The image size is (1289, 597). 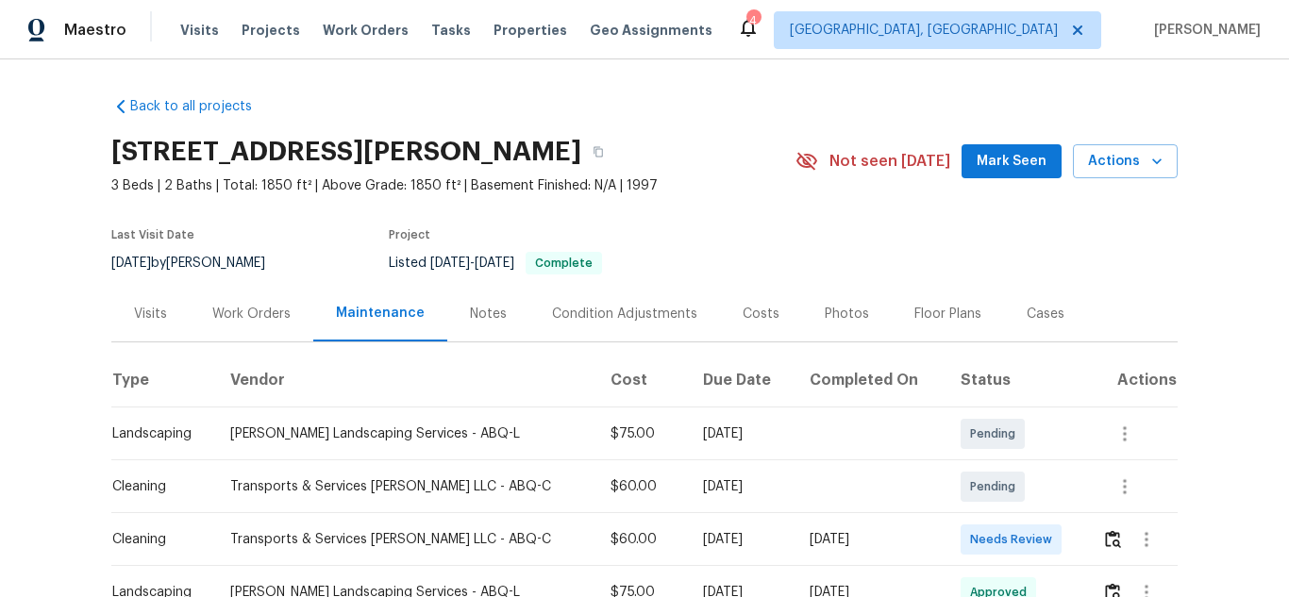 I want to click on a: Back to all projects, so click(x=202, y=107).